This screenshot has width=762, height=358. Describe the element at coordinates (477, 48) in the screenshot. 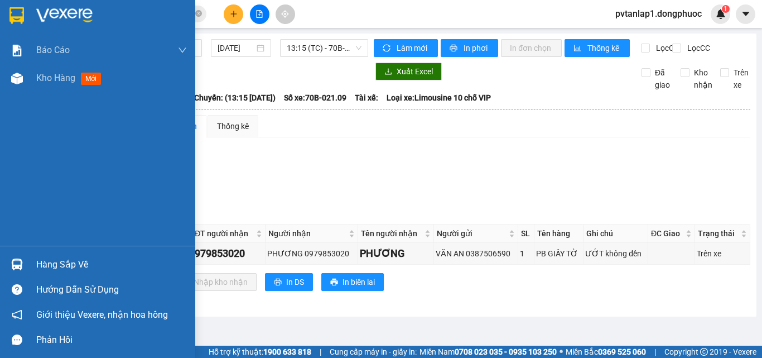

I see `span: In phơi` at that location.